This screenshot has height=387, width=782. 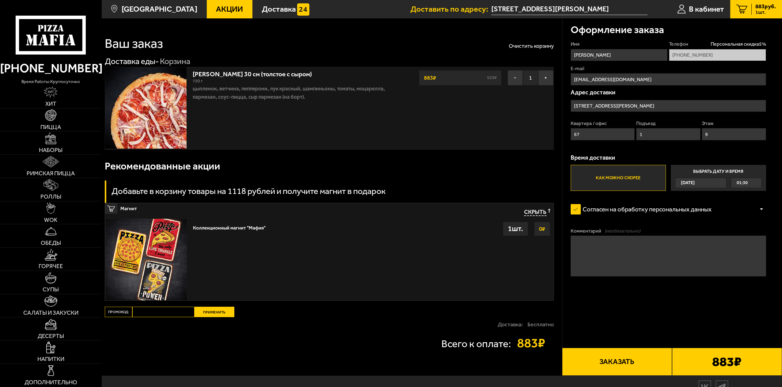 I want to click on span: Напитки, so click(x=51, y=359).